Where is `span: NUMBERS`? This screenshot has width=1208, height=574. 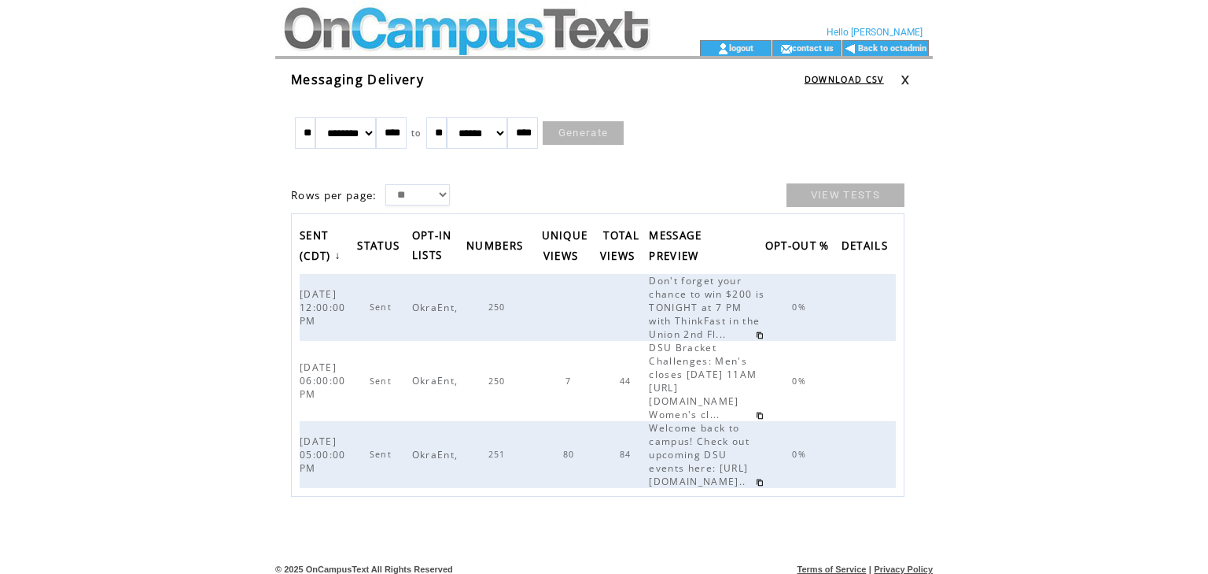
span: NUMBERS is located at coordinates (496, 247).